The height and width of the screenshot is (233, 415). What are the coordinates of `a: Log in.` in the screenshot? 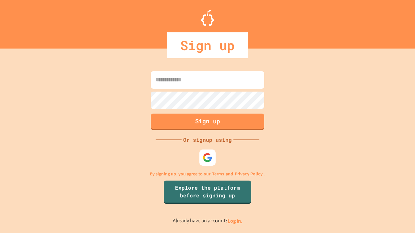 It's located at (235, 221).